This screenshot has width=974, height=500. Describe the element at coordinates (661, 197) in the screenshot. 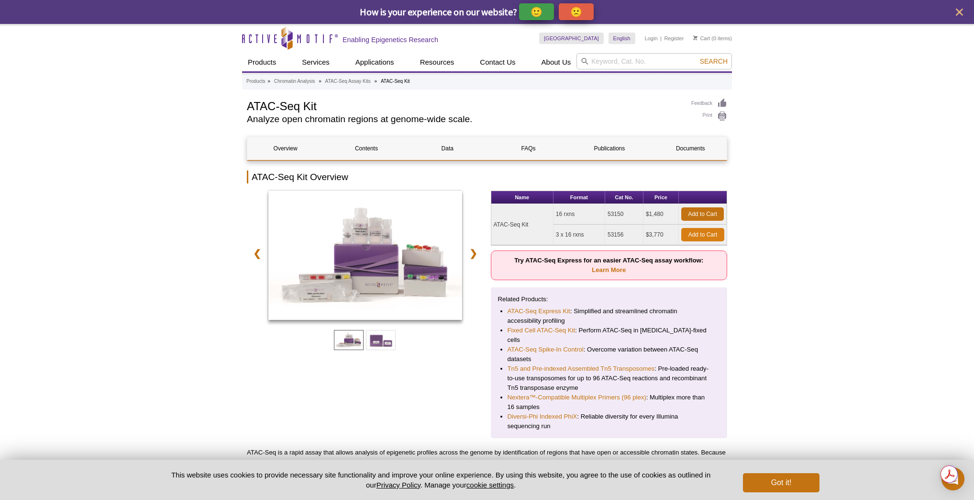

I see `th: Price` at that location.